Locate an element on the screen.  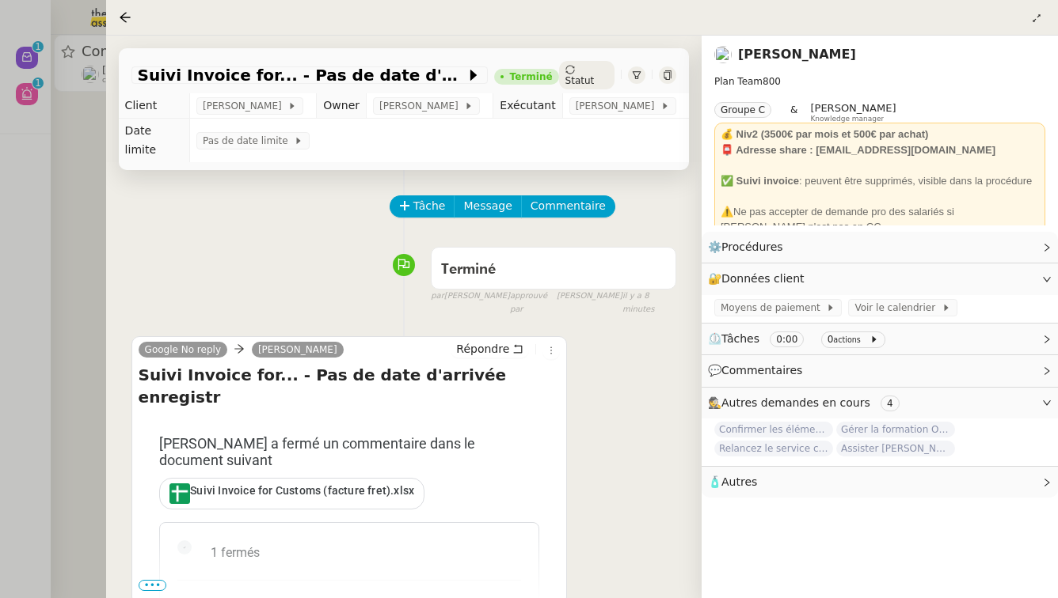
nz-tag: 0:00 is located at coordinates (786, 340).